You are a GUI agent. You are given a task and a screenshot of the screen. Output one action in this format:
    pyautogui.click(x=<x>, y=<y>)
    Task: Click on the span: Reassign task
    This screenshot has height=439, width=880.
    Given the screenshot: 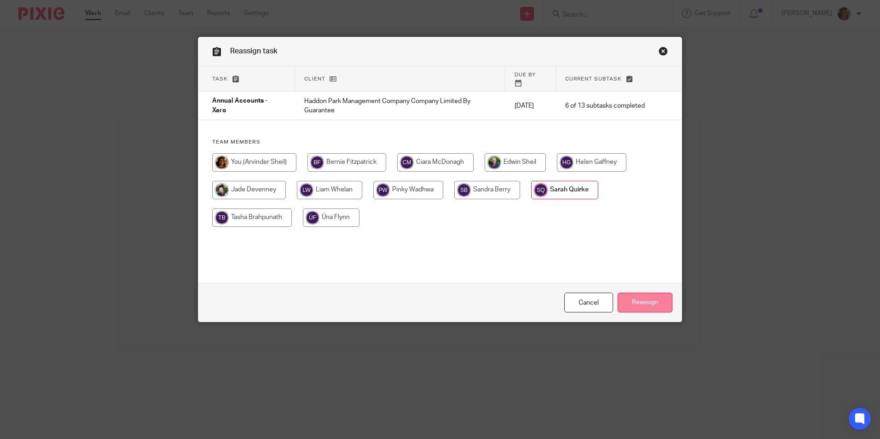 What is the action you would take?
    pyautogui.click(x=254, y=51)
    